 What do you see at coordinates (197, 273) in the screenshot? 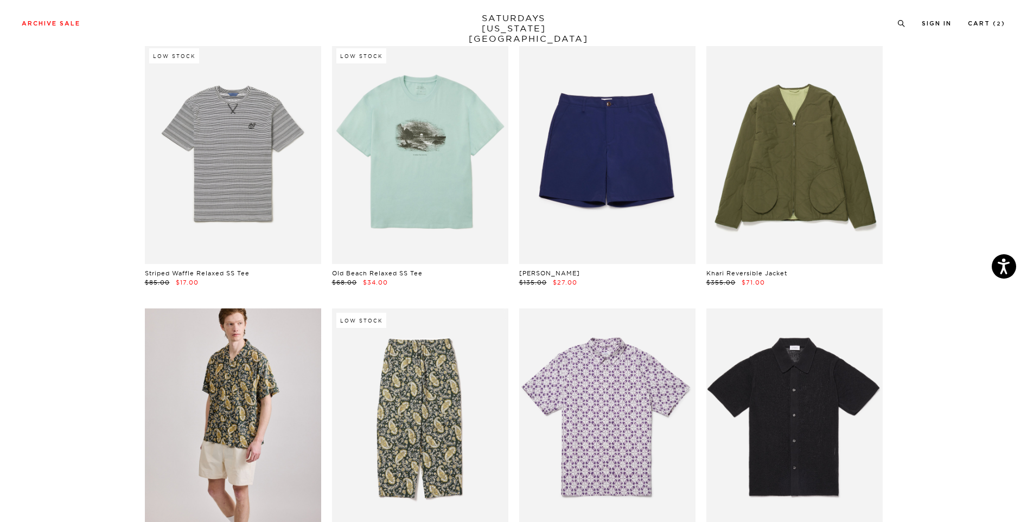
I see `a: Striped Waffle Relaxed SS Tee` at bounding box center [197, 273].